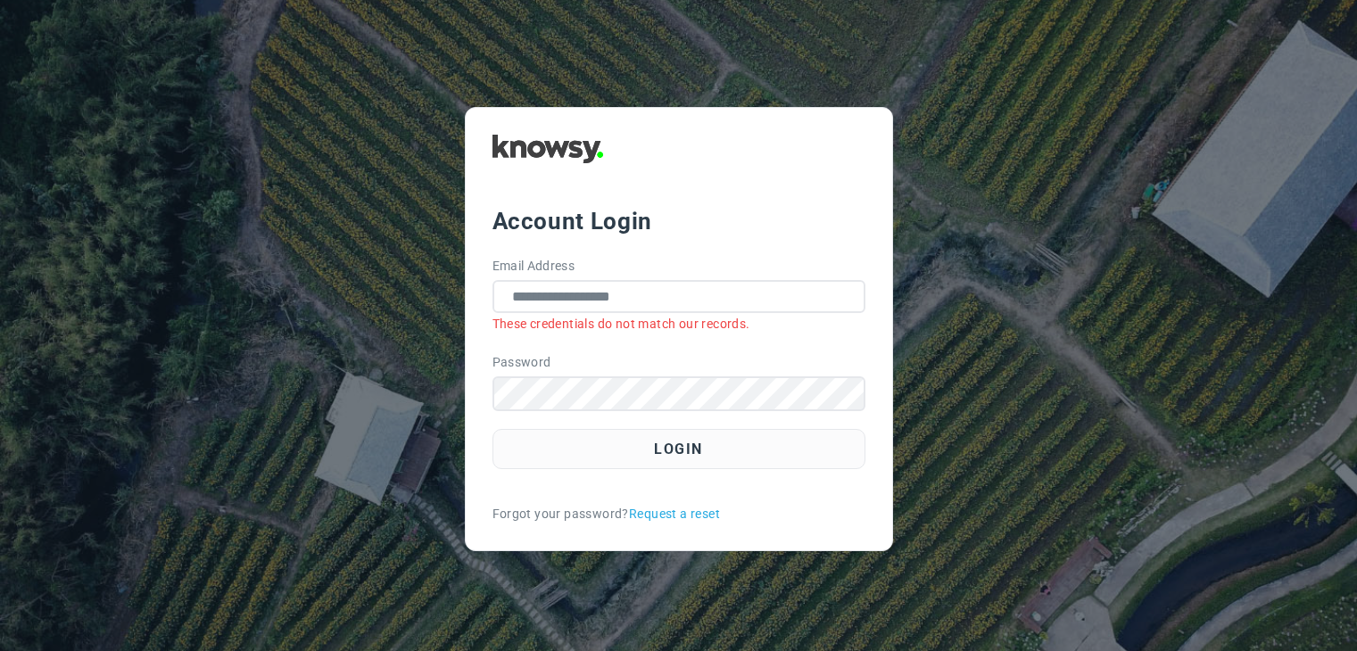  Describe the element at coordinates (679, 514) in the screenshot. I see `div: Forgot your password?` at that location.